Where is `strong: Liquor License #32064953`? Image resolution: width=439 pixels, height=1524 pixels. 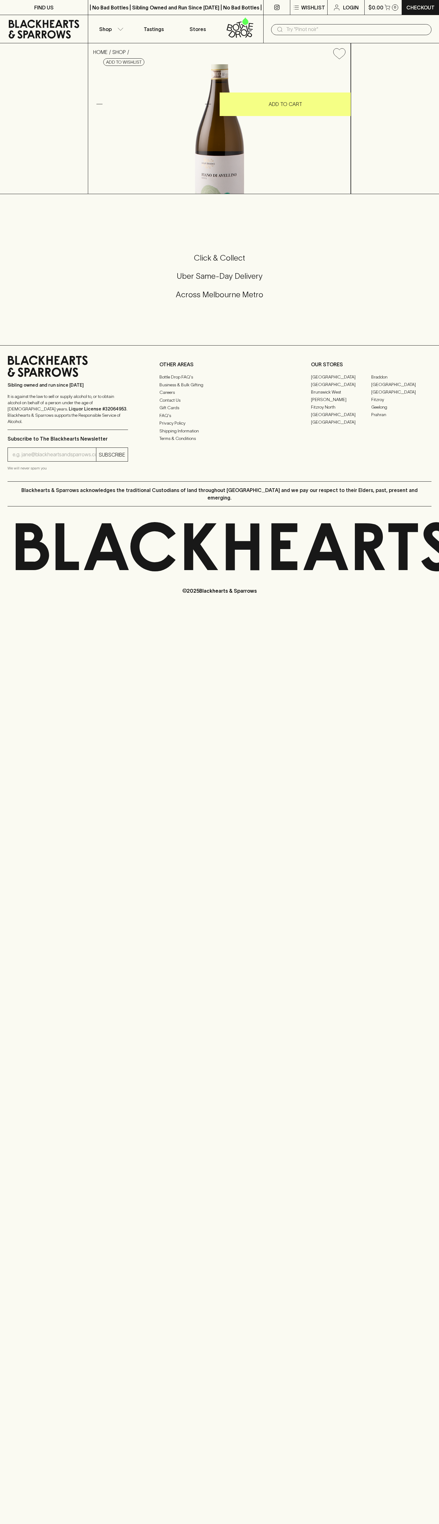
strong: Liquor License #32064953 is located at coordinates (98, 409).